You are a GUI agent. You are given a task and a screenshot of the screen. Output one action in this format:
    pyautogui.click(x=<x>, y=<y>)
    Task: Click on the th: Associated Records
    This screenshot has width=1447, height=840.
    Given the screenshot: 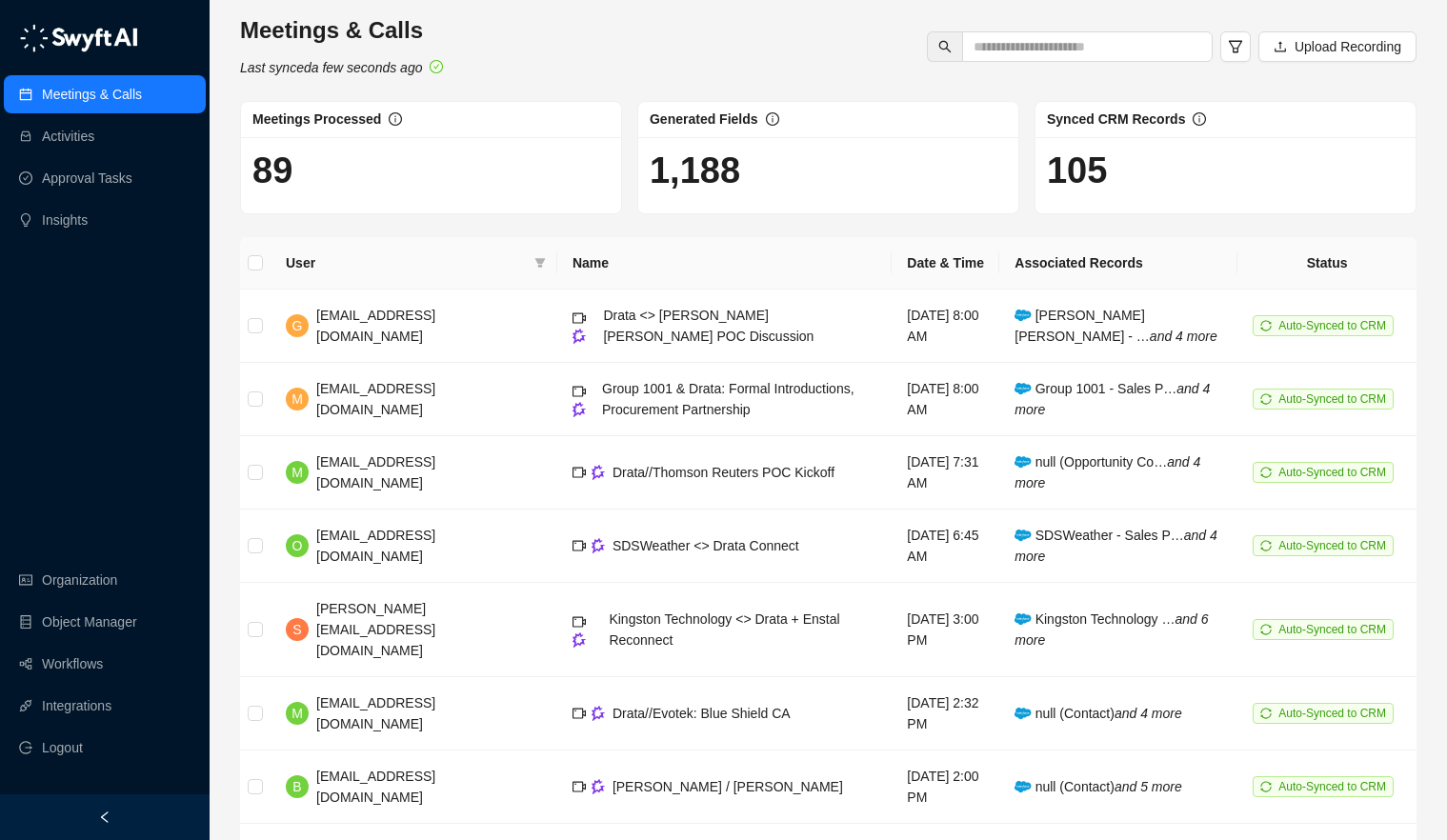 What is the action you would take?
    pyautogui.click(x=1119, y=263)
    